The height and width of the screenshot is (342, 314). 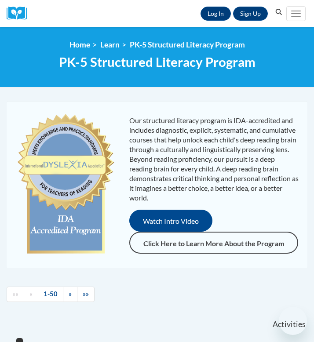 I want to click on img: c477cda6-e343-453b-bfce-d6f9e9818e1c.png, so click(x=66, y=185).